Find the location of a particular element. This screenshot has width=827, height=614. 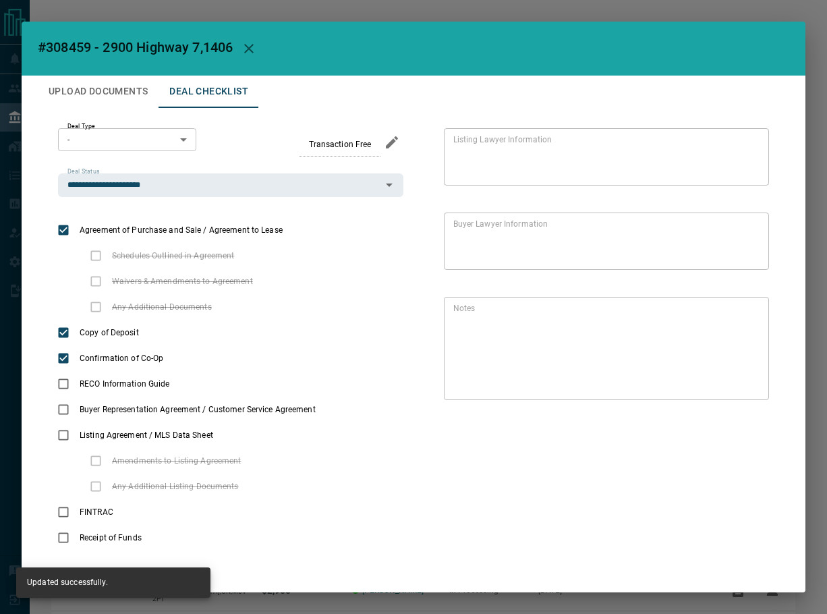

span: FINTRAC is located at coordinates (97, 512).